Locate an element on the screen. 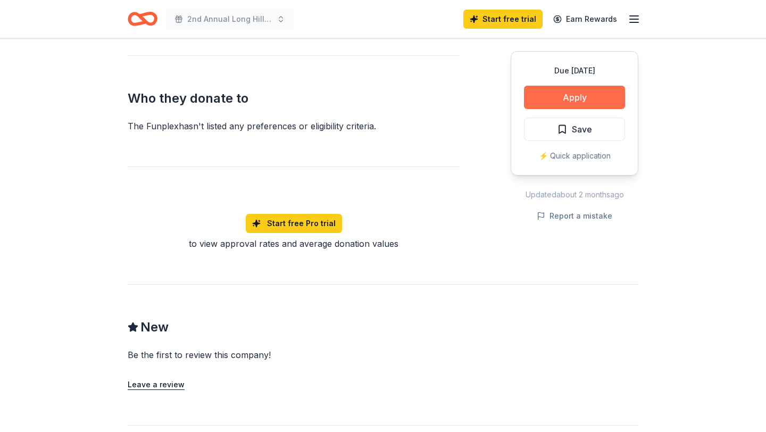  button: 2nd Annual Long Hill Education Foundation Gala Fundraiser is located at coordinates (230, 19).